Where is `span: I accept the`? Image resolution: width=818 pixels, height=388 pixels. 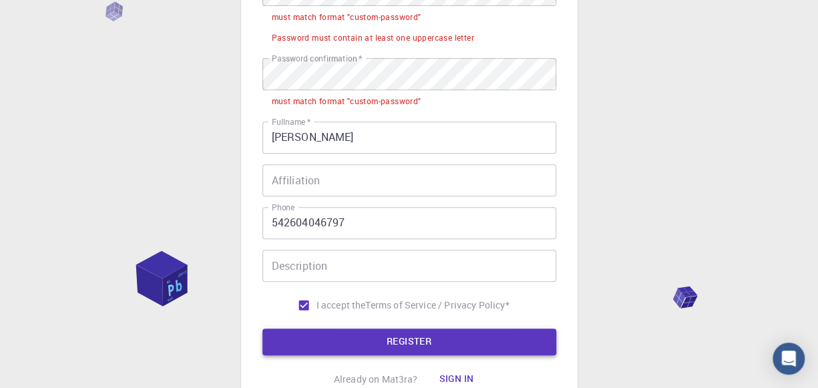
span: I accept the is located at coordinates (341, 305).